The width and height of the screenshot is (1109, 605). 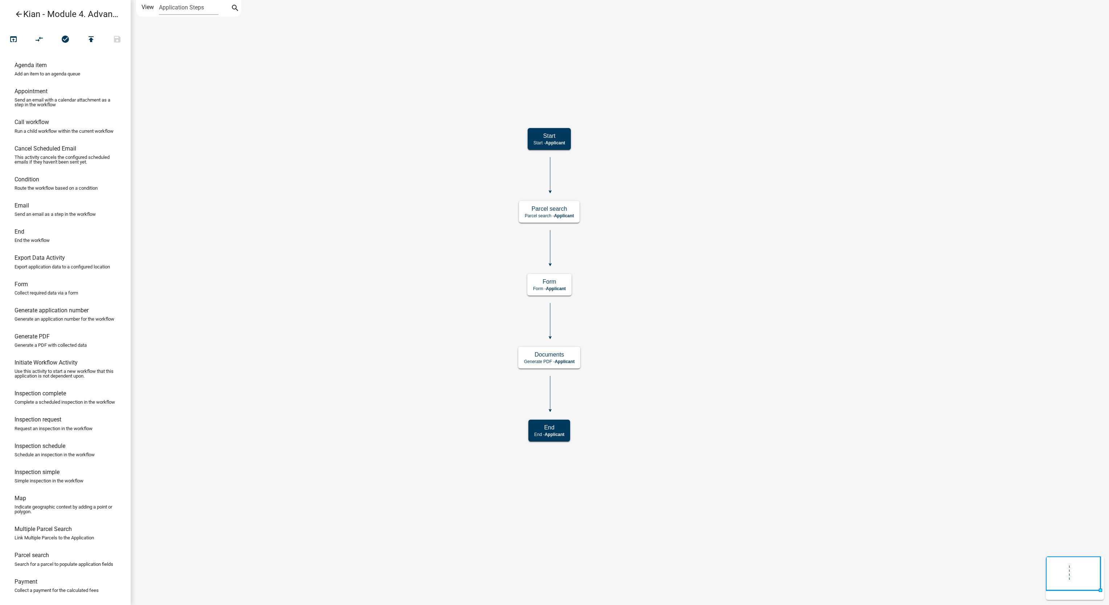 I want to click on button: Publish, so click(x=91, y=40).